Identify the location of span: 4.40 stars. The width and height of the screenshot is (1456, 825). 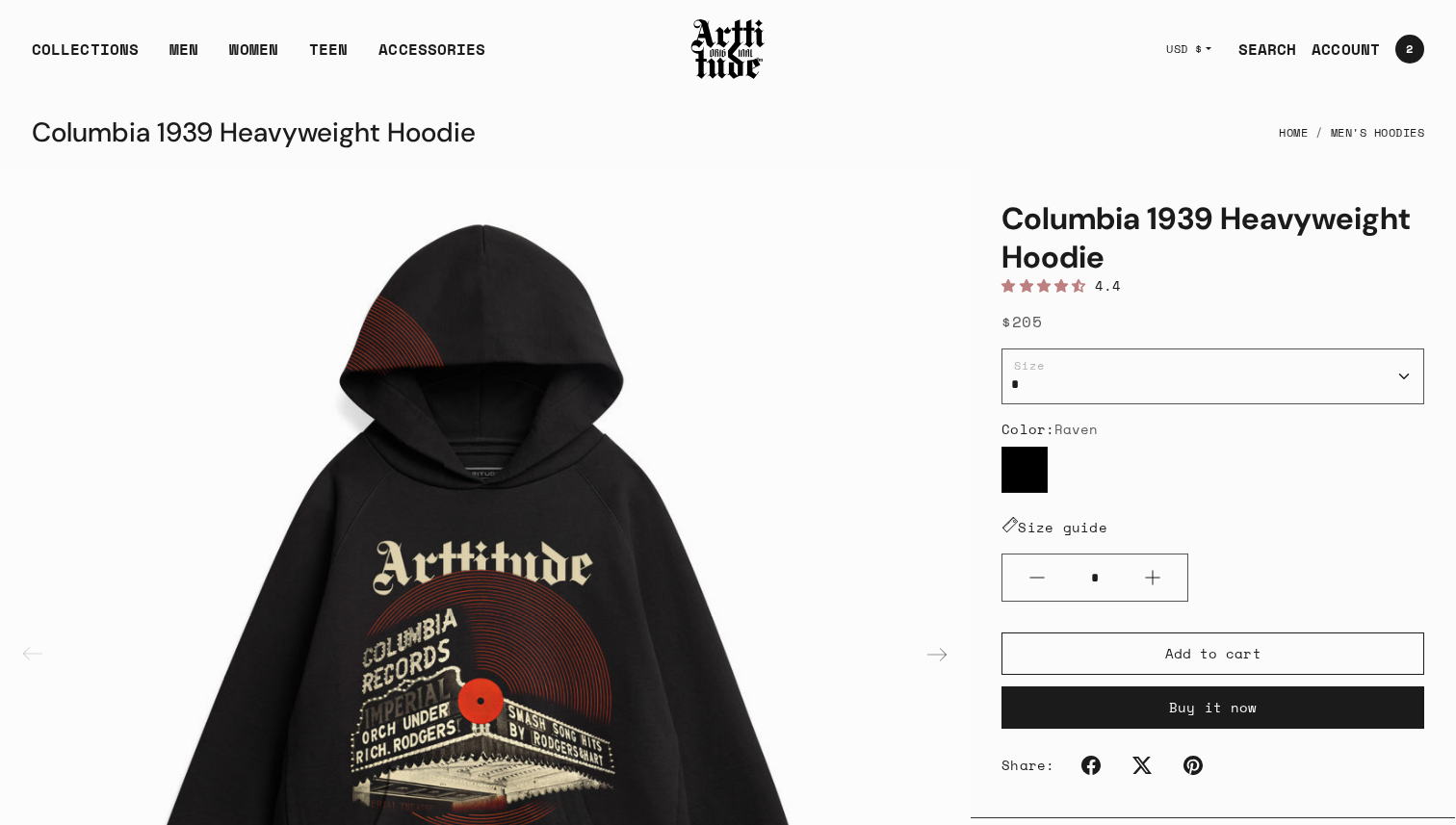
(1047, 285).